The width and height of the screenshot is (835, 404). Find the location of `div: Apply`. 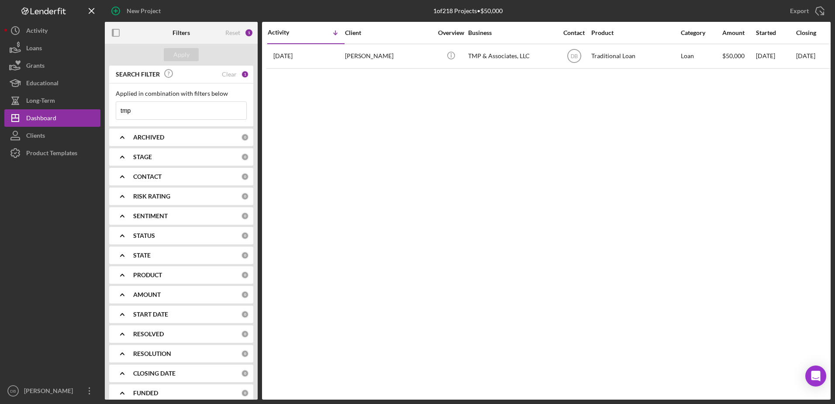

div: Apply is located at coordinates (181, 55).